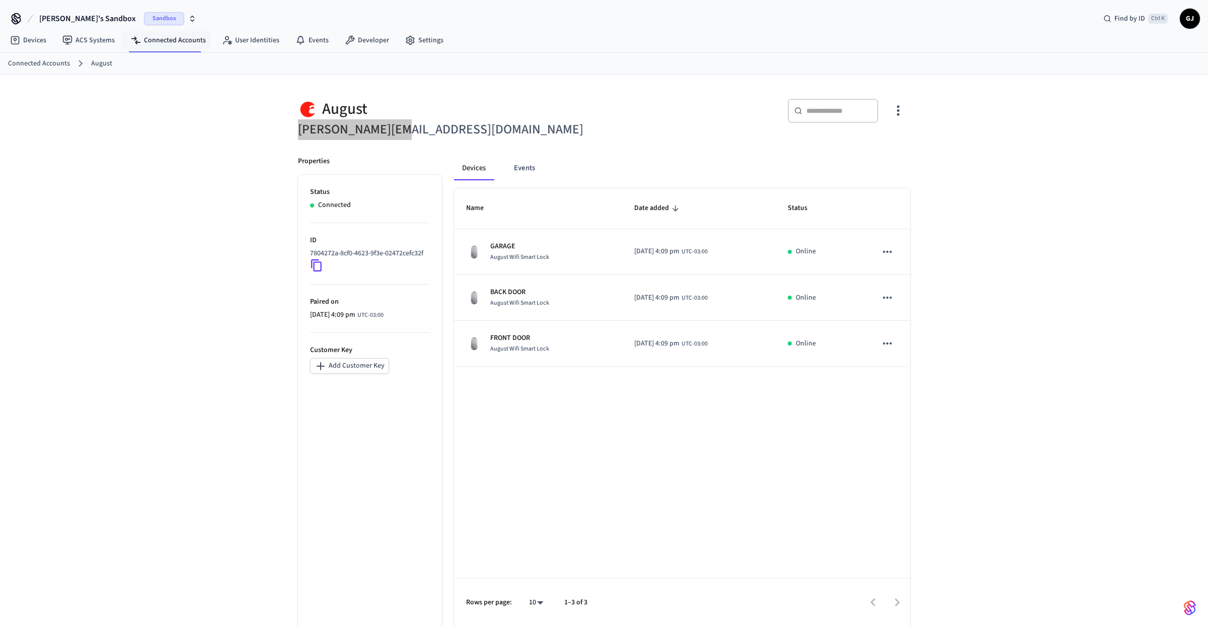  What do you see at coordinates (658, 208) in the screenshot?
I see `span: Date added` at bounding box center [658, 208].